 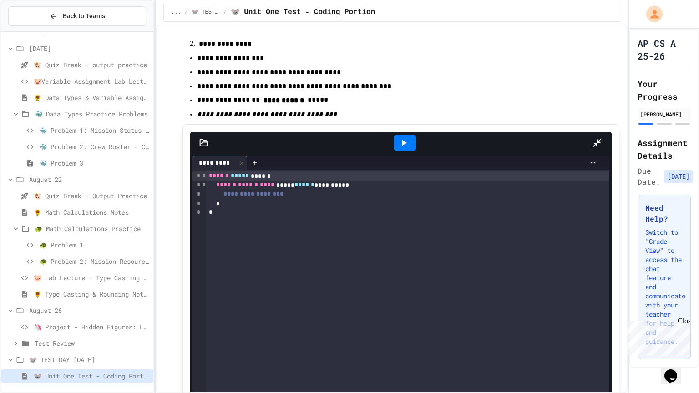 I want to click on span: 🐳 Problem 3, so click(x=94, y=163).